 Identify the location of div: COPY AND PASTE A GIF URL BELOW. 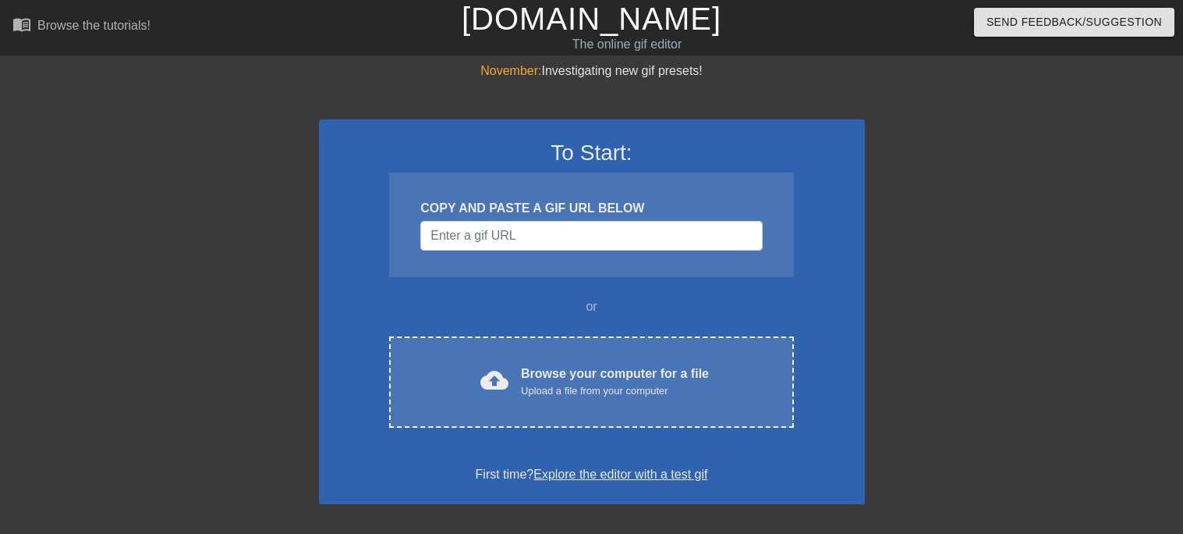
(591, 208).